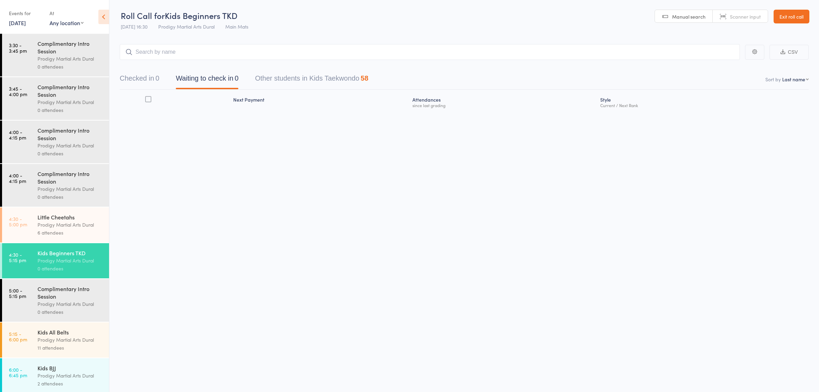  What do you see at coordinates (746, 17) in the screenshot?
I see `span: Scanner input` at bounding box center [746, 17].